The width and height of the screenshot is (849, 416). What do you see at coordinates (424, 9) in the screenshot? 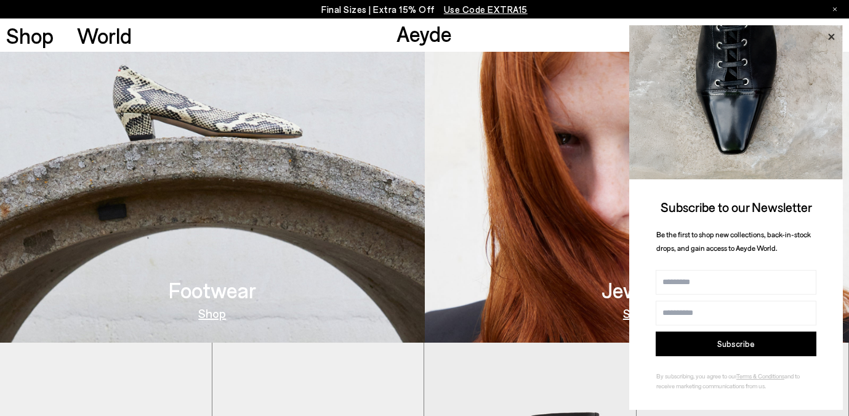
I see `p: Final Sizes | Extra 15% Off` at bounding box center [424, 9].